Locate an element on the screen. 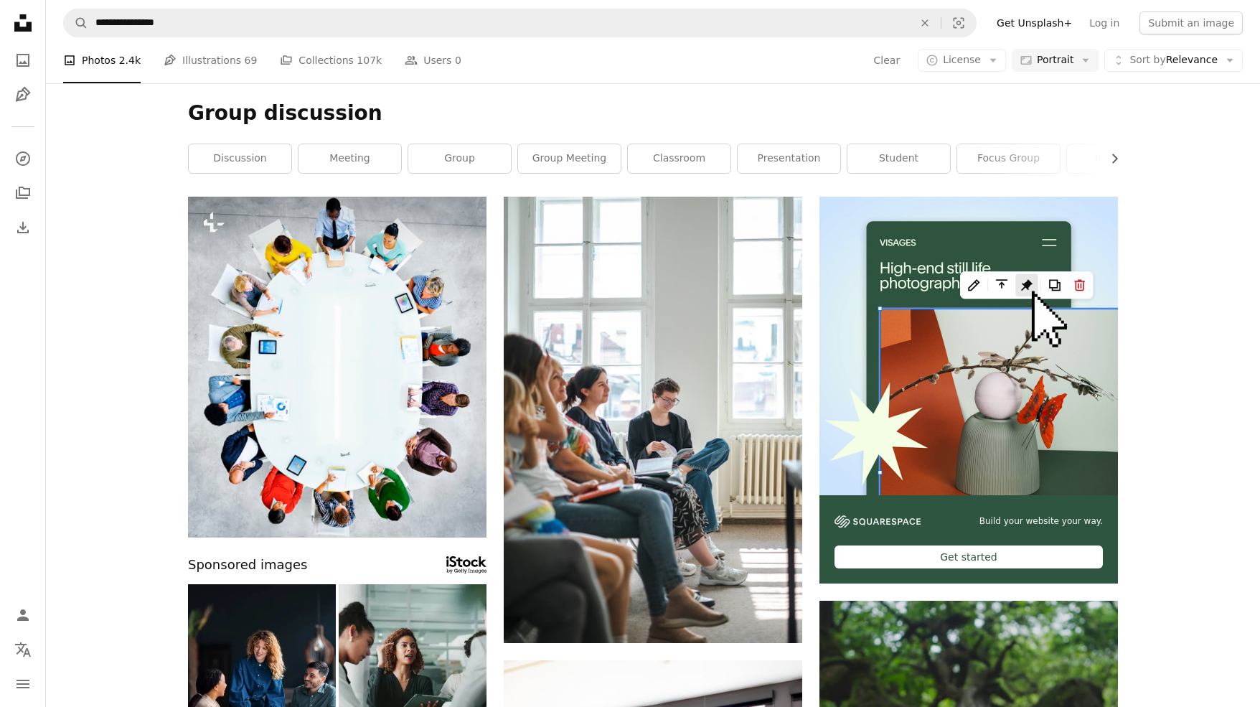  h1: Group discussion is located at coordinates (653, 113).